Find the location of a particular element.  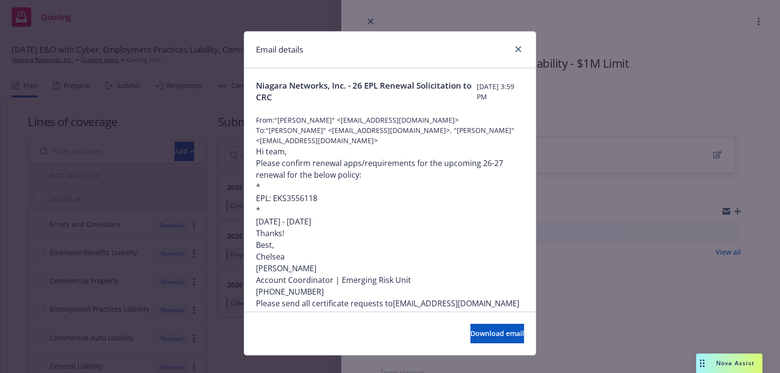

p: Thanks! is located at coordinates (390, 233).